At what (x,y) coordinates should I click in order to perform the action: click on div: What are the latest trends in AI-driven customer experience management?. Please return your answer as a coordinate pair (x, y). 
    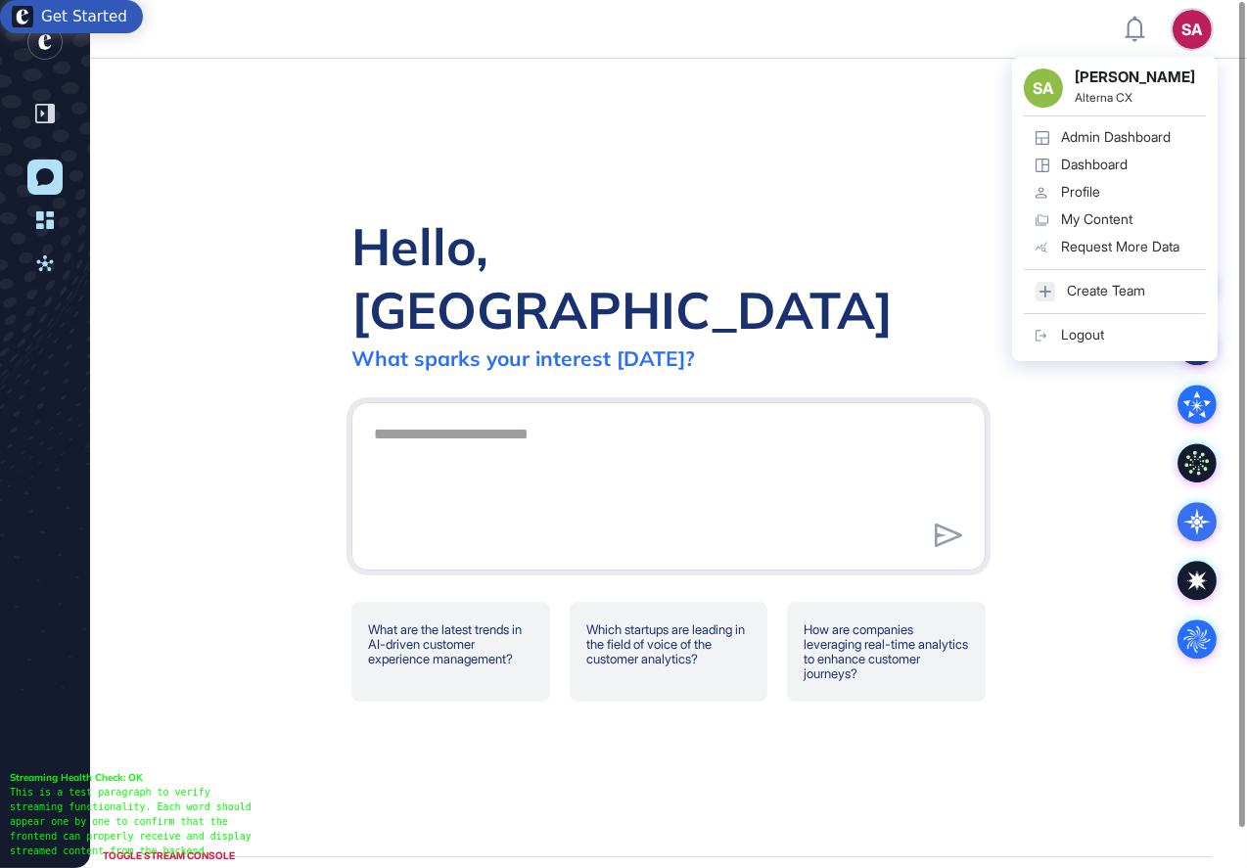
    Looking at the image, I should click on (450, 652).